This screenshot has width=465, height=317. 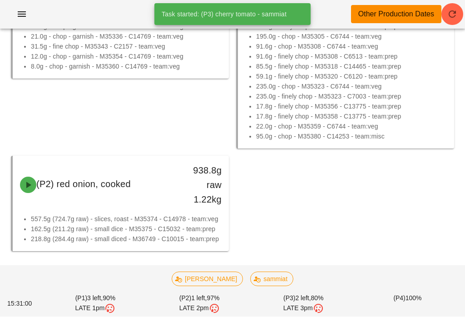 What do you see at coordinates (24, 304) in the screenshot?
I see `div: 15:31:00` at bounding box center [24, 304].